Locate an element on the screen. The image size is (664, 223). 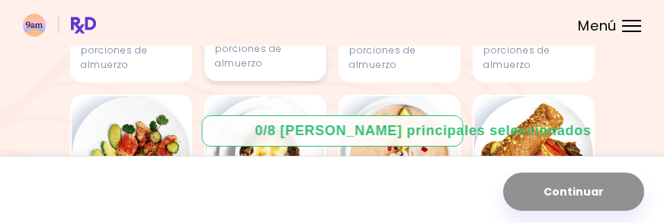
img: RxDiet is located at coordinates (59, 25).